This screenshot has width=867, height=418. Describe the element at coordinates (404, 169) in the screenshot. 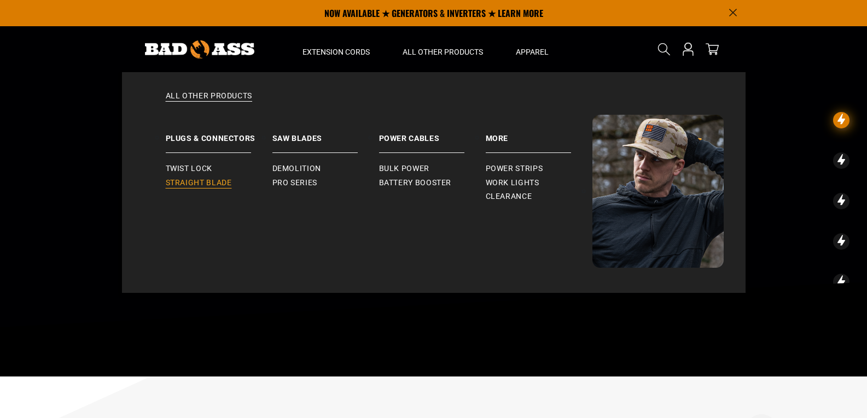

I see `span: Bulk Power` at that location.